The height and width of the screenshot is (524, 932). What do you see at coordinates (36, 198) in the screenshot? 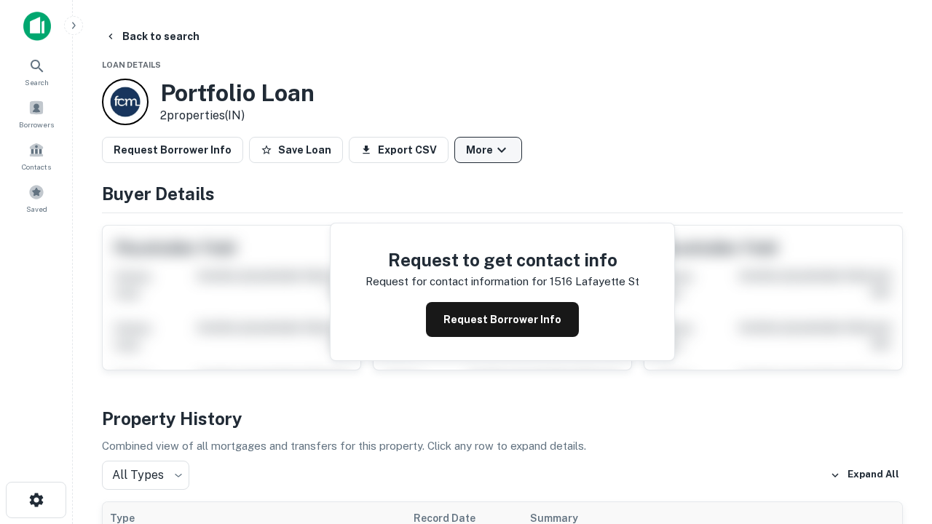
I see `a: Saved` at bounding box center [36, 198].